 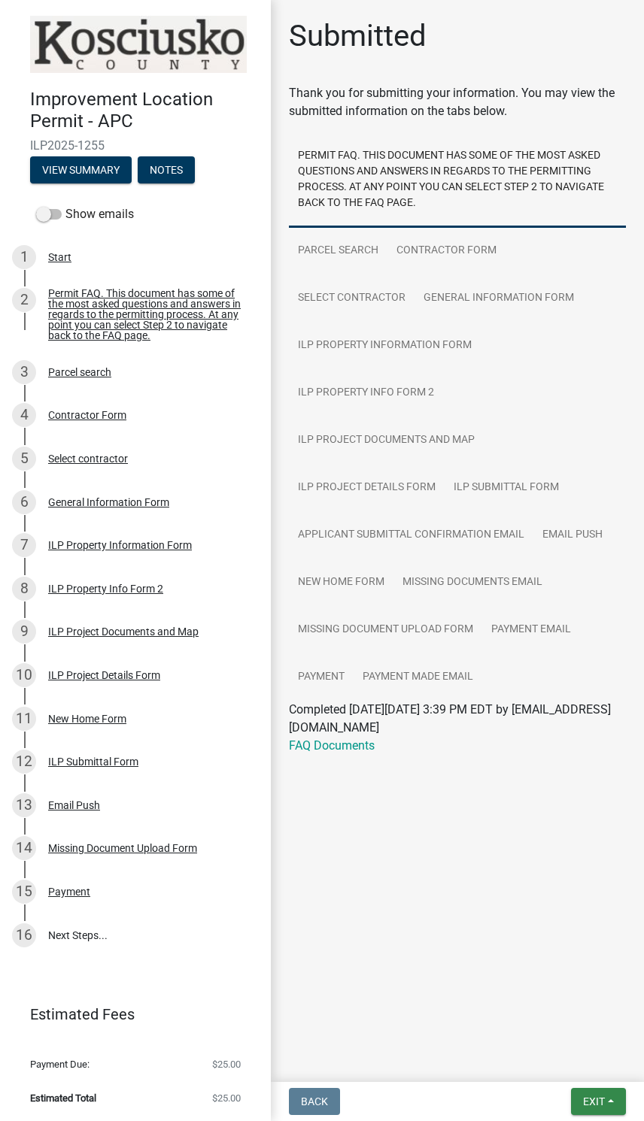 I want to click on span: Back, so click(x=314, y=1102).